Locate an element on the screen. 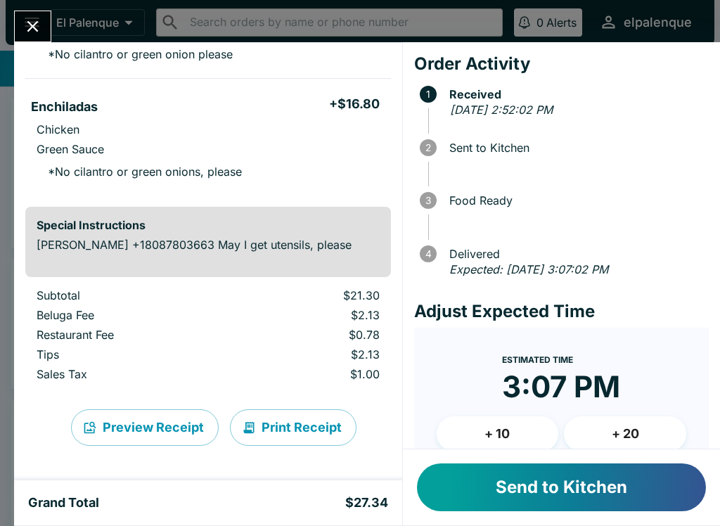 Image resolution: width=720 pixels, height=526 pixels. table: orders table is located at coordinates (208, 337).